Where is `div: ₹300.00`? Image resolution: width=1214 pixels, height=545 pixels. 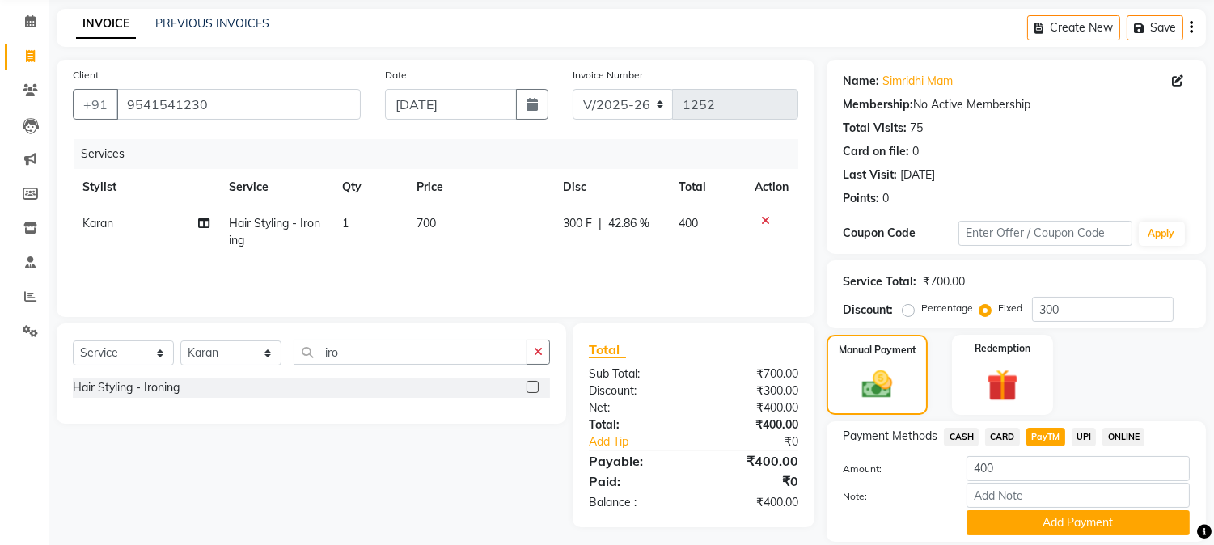
div: ₹300.00 is located at coordinates (752, 391).